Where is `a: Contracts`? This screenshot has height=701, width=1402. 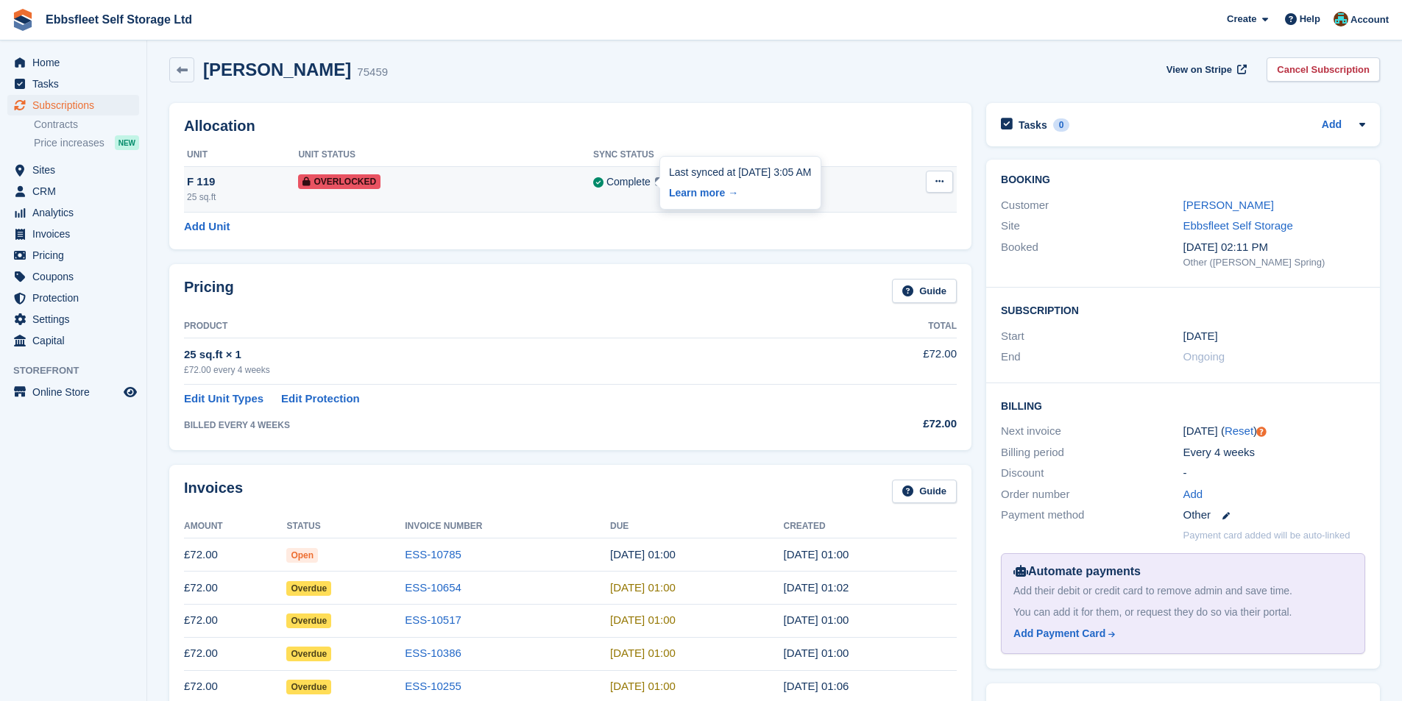 a: Contracts is located at coordinates (86, 124).